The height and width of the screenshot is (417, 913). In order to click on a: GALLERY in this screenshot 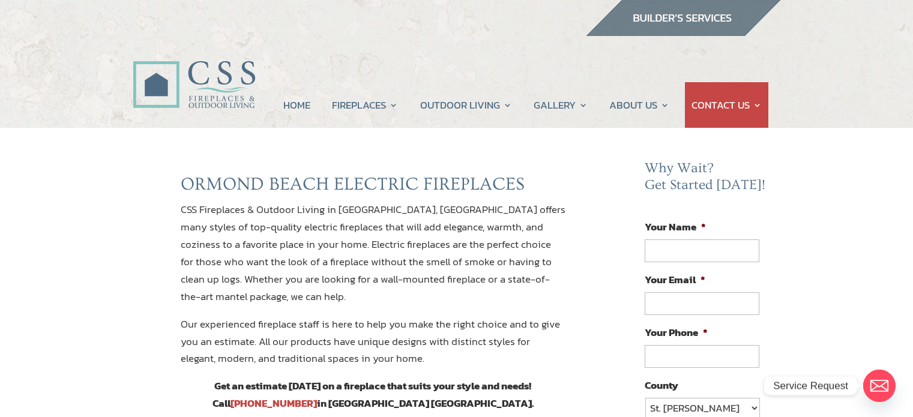, I will do `click(561, 105)`.